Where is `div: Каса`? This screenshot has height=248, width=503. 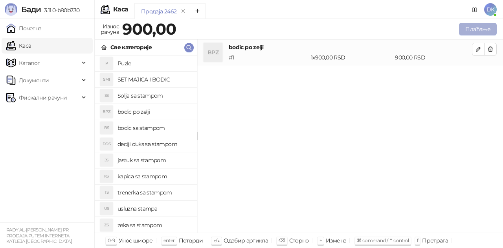
div: Каса is located at coordinates (121, 9).